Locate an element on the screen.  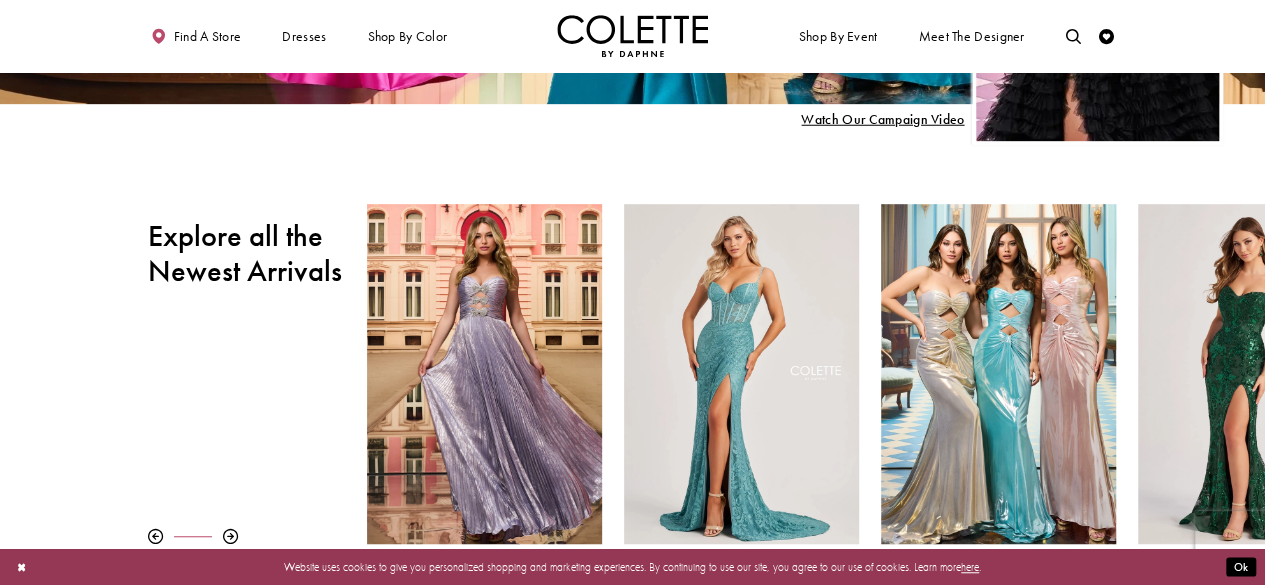
a: Find a store is located at coordinates (196, 36).